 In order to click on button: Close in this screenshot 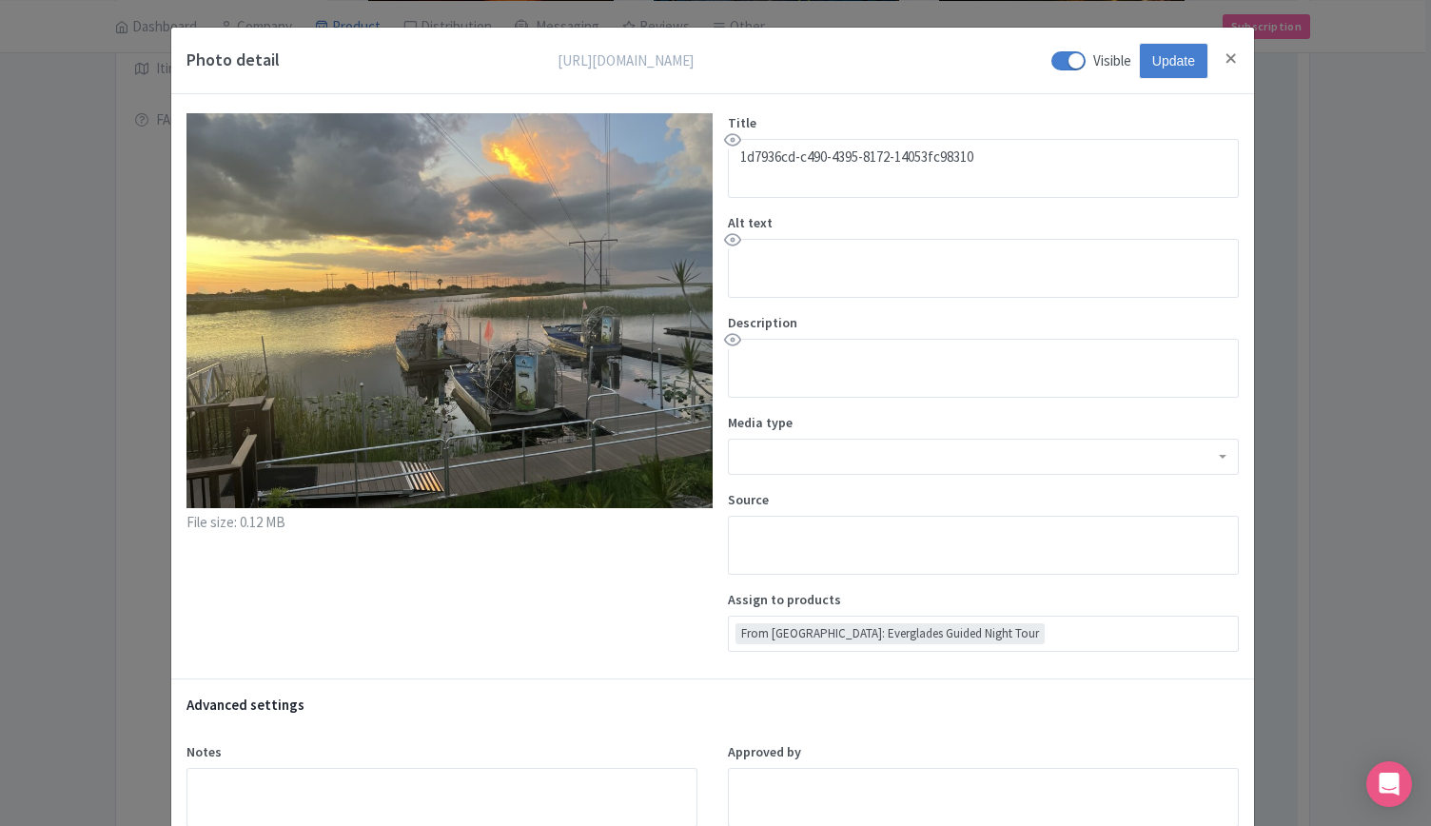, I will do `click(1231, 58)`.